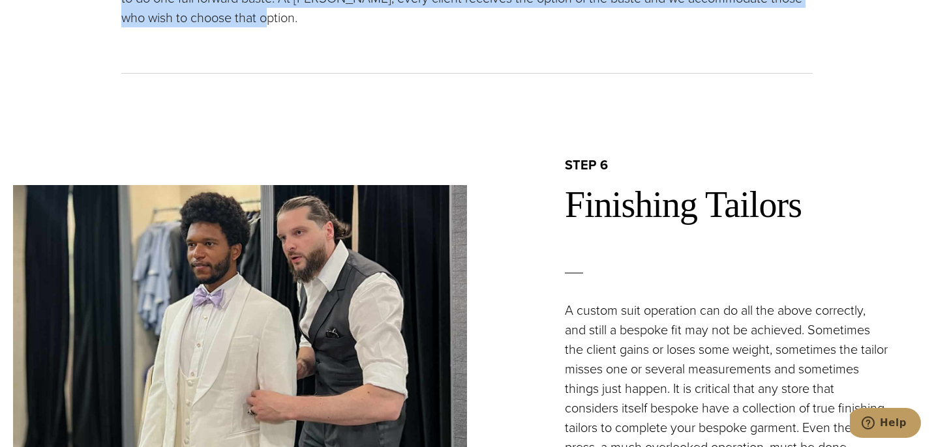  I want to click on h2: Finishing Tailors, so click(743, 205).